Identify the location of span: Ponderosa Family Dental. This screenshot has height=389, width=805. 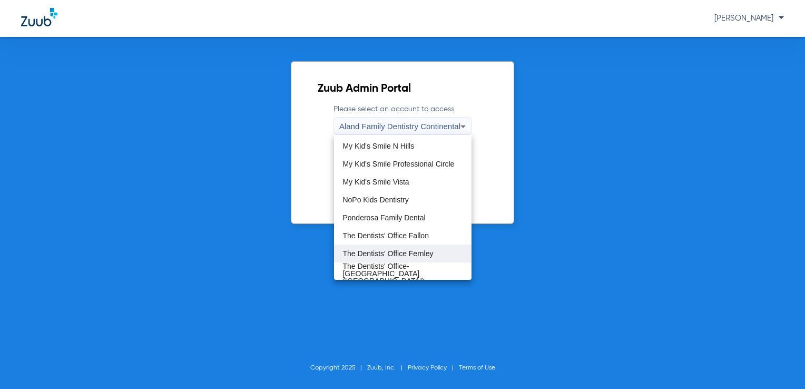
(384, 218).